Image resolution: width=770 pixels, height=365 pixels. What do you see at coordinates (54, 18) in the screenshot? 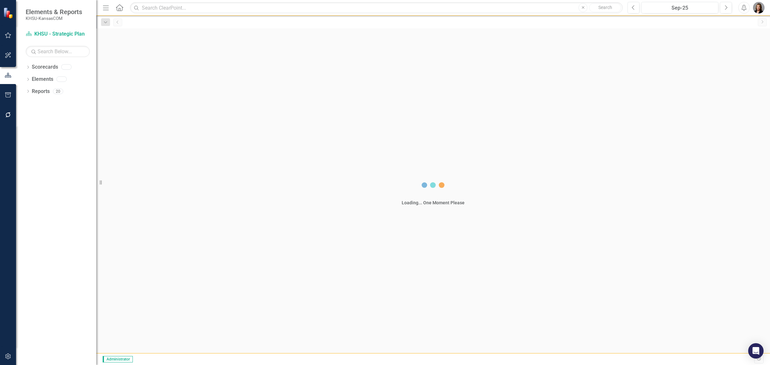
I see `small: KHSU-KansasCOM` at bounding box center [54, 18].